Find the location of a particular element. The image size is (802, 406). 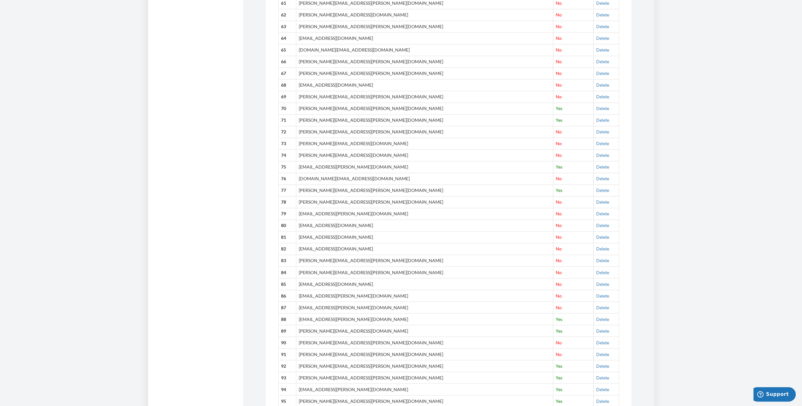

th: 76 is located at coordinates (287, 179).